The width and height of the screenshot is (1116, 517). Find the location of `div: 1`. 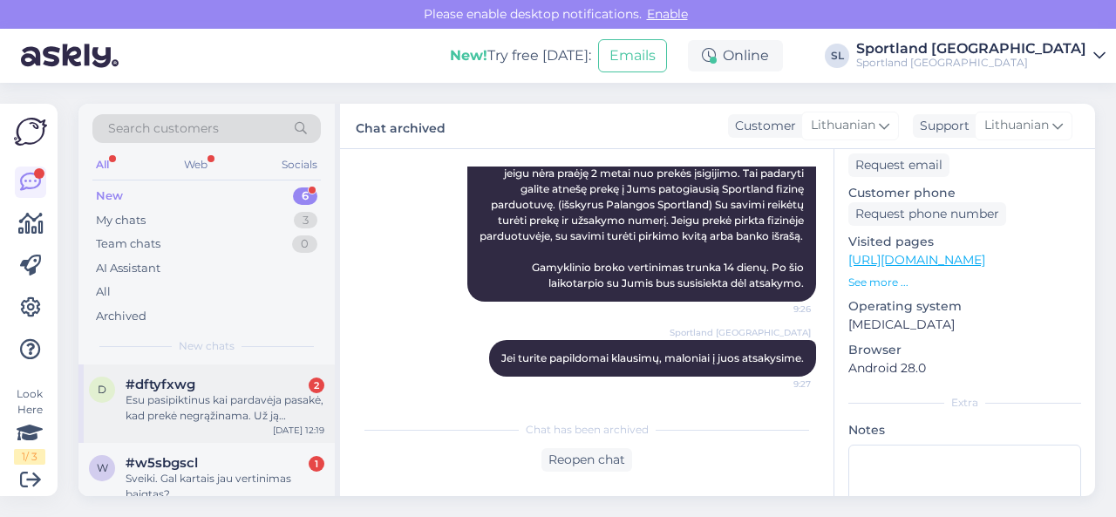

div: 1 is located at coordinates (316, 464).